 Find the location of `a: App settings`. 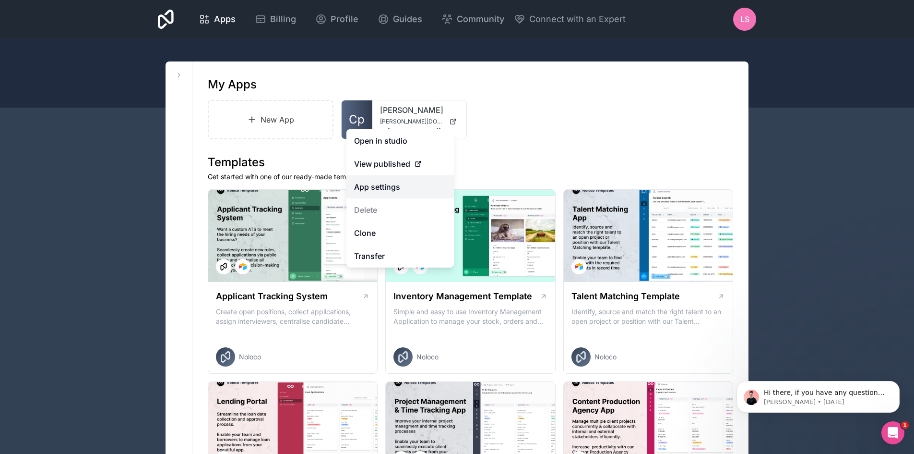

a: App settings is located at coordinates (400, 187).